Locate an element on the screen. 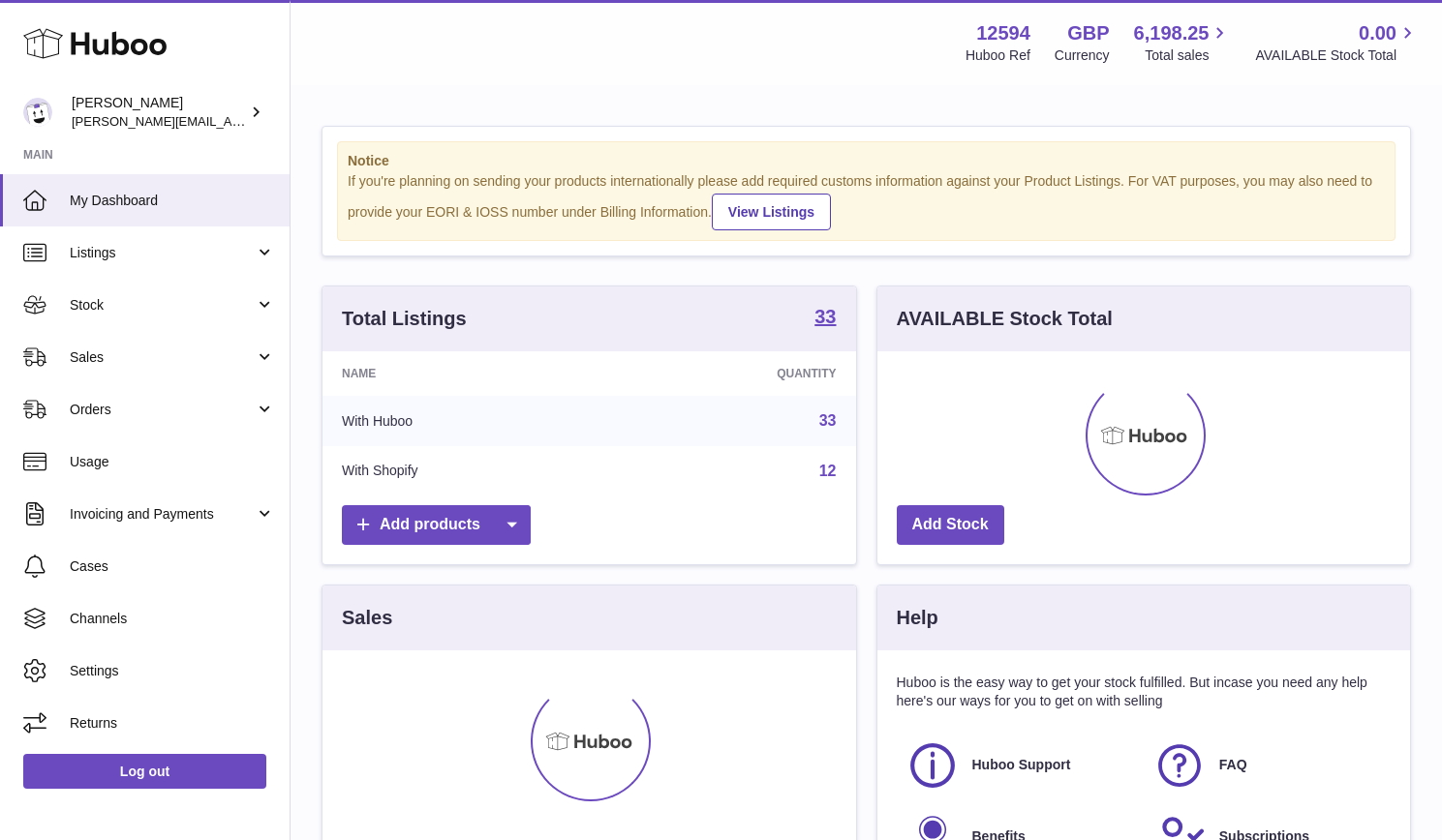  span: Invoicing and Payments is located at coordinates (161, 514).